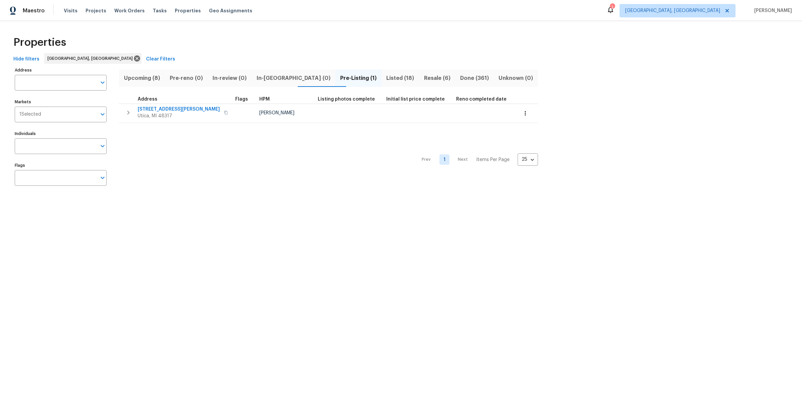  I want to click on span: Done (361), so click(474, 78).